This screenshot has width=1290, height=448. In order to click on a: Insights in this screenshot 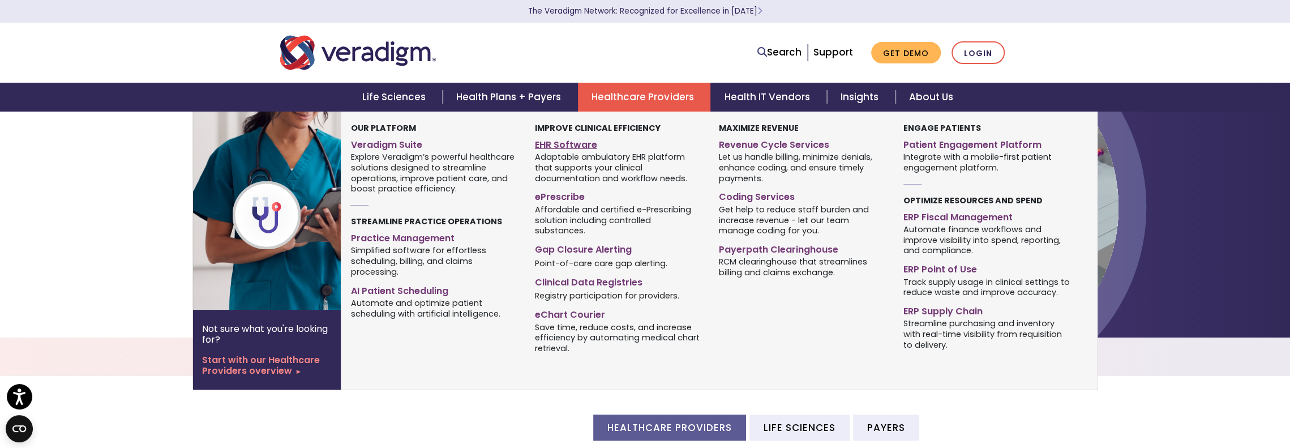, I will do `click(861, 97)`.